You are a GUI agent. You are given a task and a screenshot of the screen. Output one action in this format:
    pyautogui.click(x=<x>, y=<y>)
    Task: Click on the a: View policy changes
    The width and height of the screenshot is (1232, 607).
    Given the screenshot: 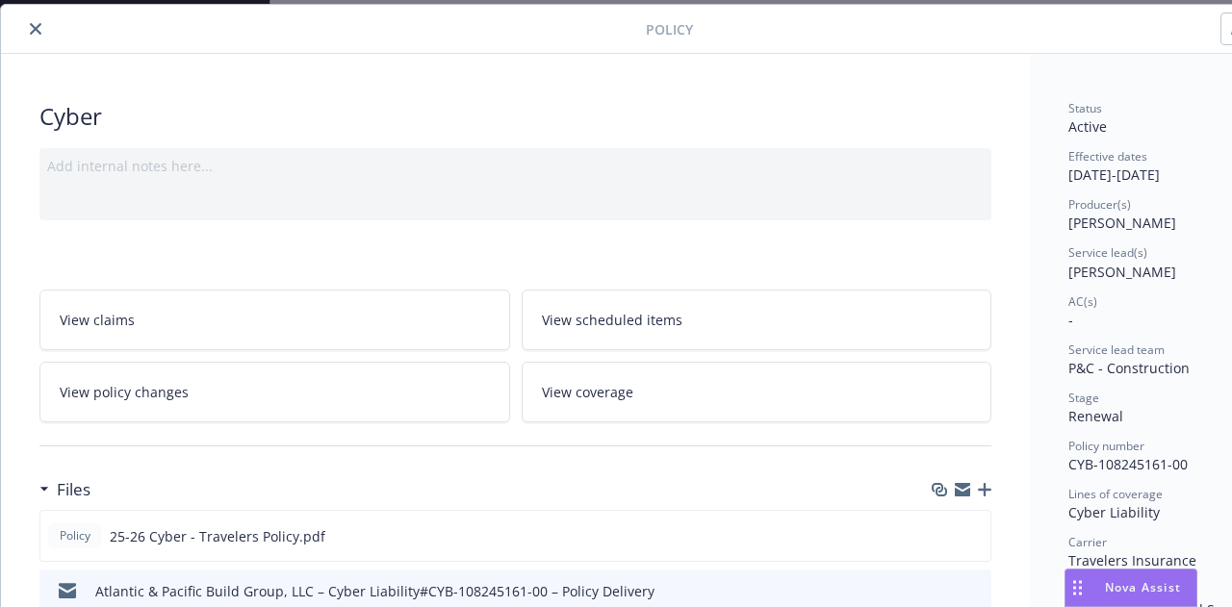 What is the action you would take?
    pyautogui.click(x=274, y=392)
    